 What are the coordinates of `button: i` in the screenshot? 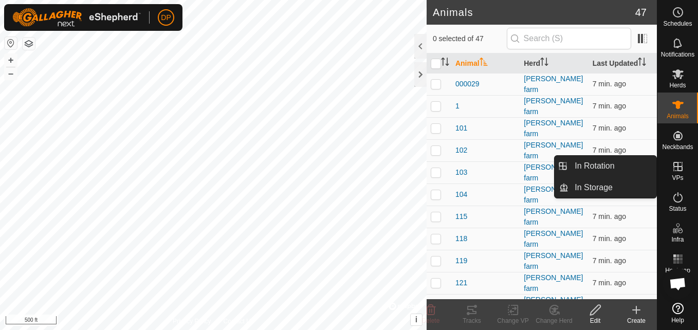 It's located at (416, 320).